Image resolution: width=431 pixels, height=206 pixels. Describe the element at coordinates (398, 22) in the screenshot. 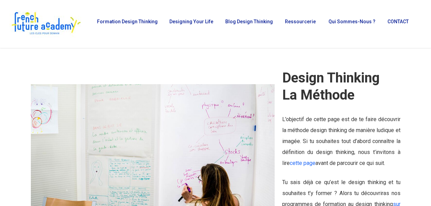

I see `span: CONTACT` at that location.